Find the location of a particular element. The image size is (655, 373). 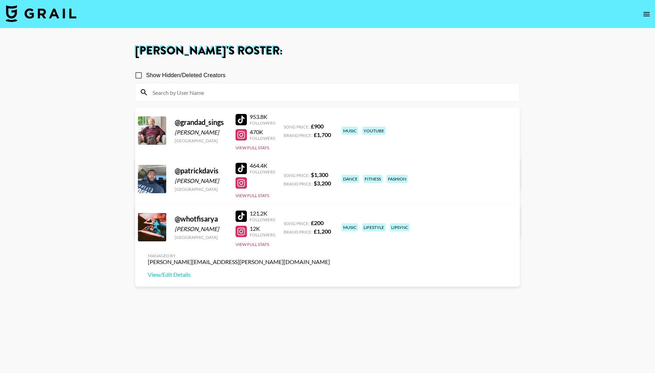

strong: £ 1,700 is located at coordinates (322, 134).